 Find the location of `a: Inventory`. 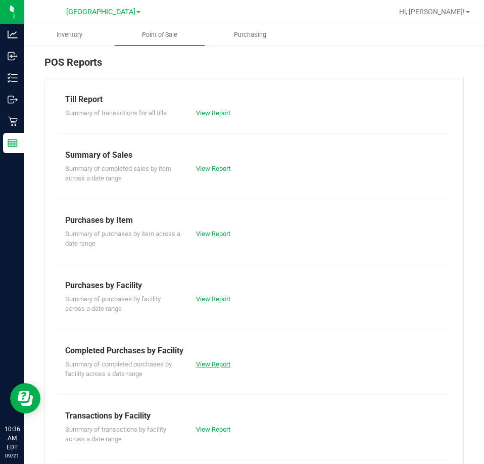

a: Inventory is located at coordinates (69, 35).